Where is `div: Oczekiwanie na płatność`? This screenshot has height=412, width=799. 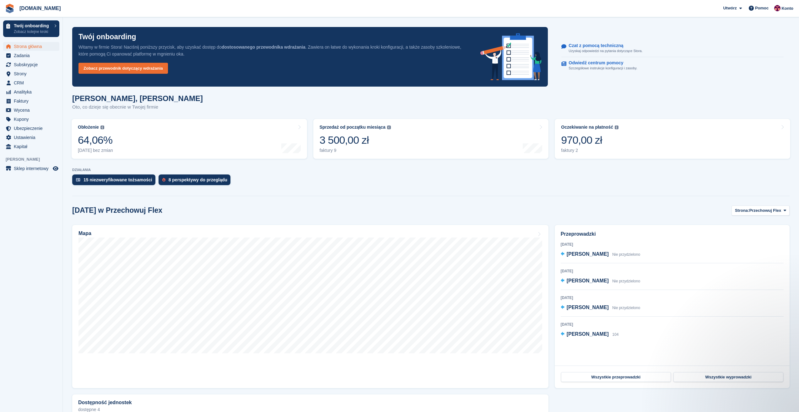
div: Oczekiwanie na płatność is located at coordinates (587, 127).